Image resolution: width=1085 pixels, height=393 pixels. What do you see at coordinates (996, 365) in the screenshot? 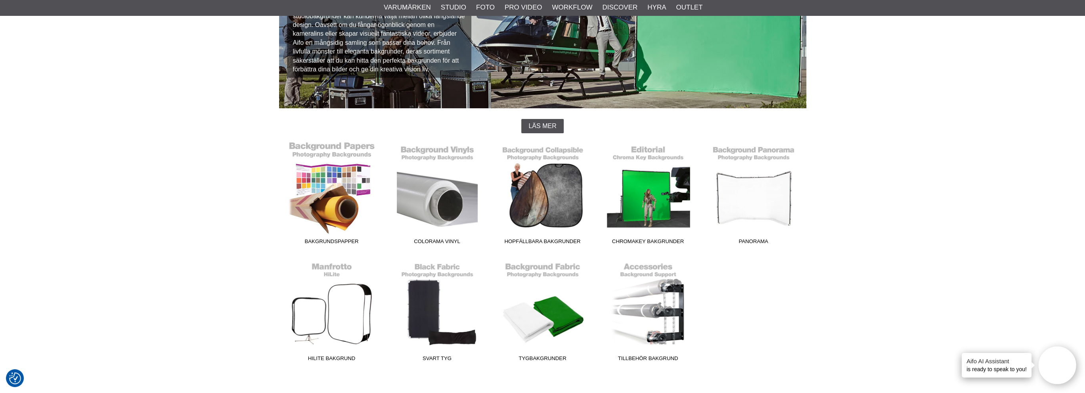
I see `div: is ready to speak to you!` at bounding box center [996, 365].